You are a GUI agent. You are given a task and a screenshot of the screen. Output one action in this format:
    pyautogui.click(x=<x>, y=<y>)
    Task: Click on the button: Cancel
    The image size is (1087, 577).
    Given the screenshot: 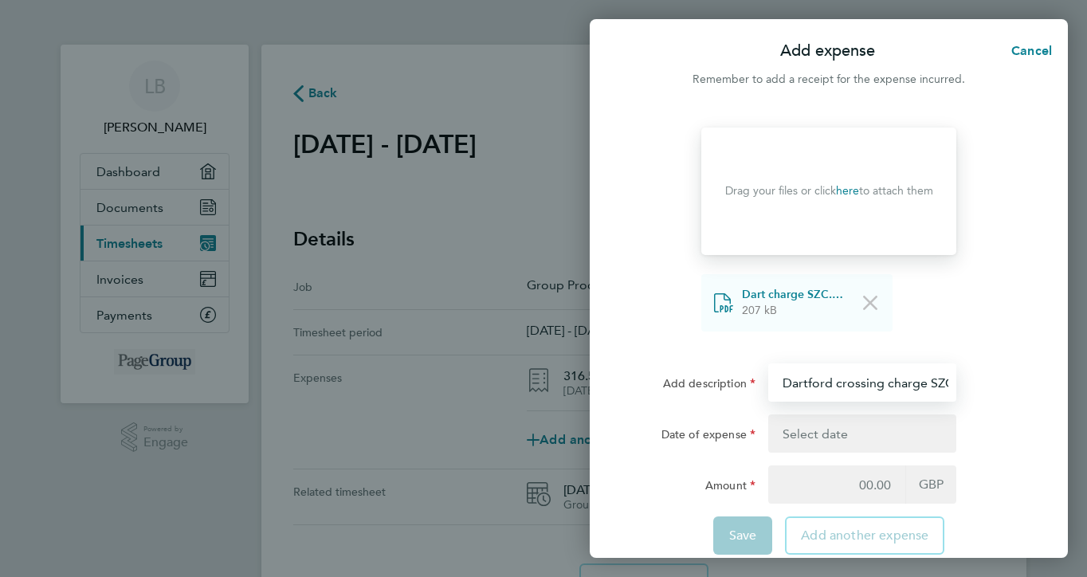 What is the action you would take?
    pyautogui.click(x=1026, y=51)
    